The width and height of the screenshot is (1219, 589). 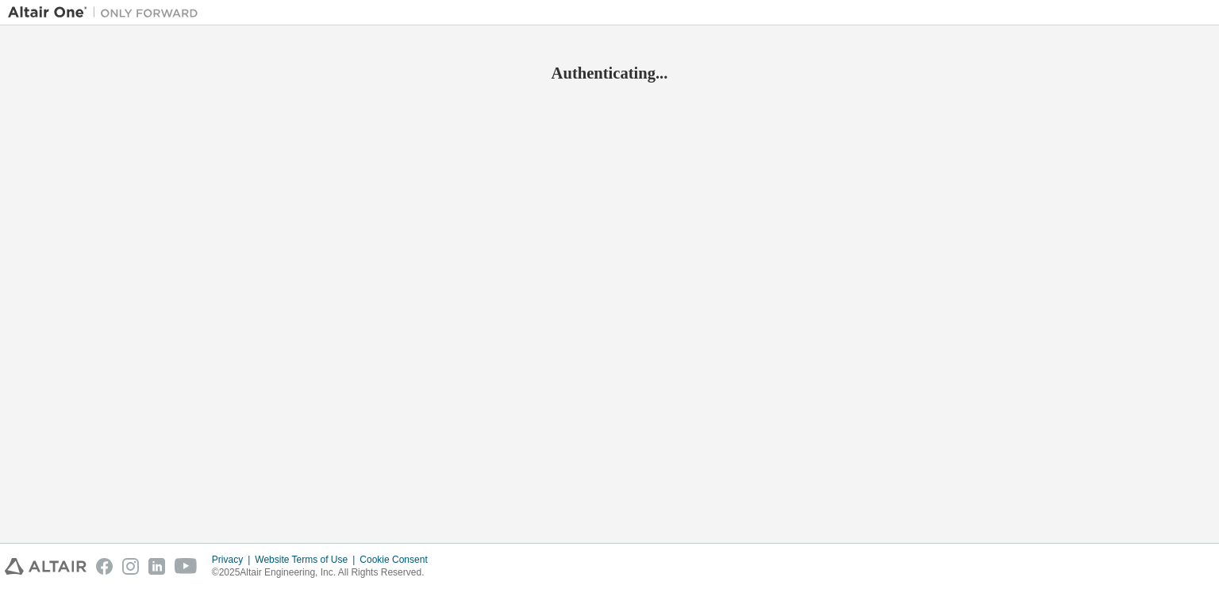 I want to click on div: Website Terms of Use, so click(x=307, y=559).